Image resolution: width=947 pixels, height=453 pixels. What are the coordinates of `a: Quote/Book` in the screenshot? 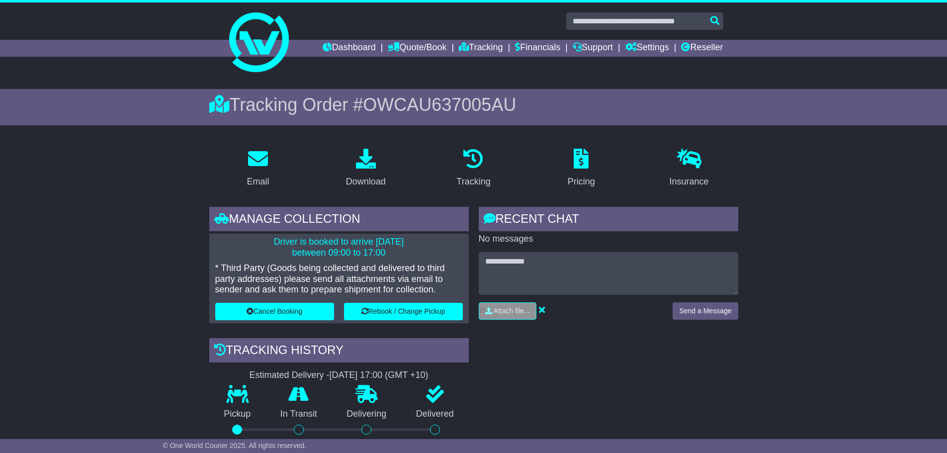 It's located at (417, 48).